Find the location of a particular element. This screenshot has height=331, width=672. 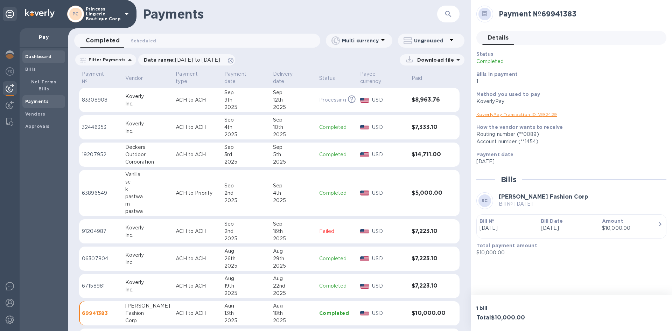

div: $10,000.00 is located at coordinates (630, 228).